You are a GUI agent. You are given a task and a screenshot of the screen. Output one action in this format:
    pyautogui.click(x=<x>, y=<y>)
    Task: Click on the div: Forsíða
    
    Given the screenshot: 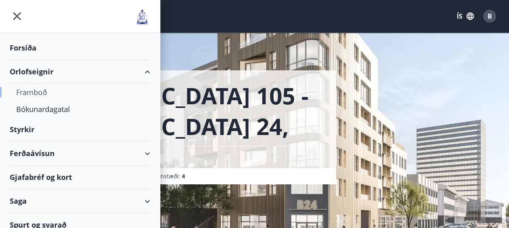 What is the action you would take?
    pyautogui.click(x=80, y=48)
    